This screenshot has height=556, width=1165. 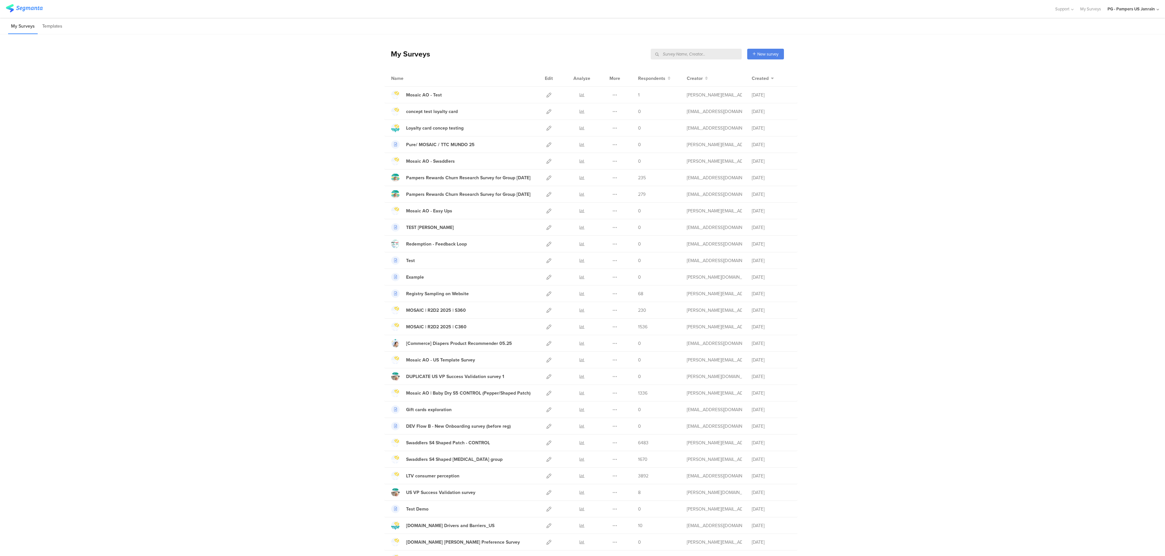 I want to click on div: Mosaic AO - US Template Survey, so click(x=440, y=360).